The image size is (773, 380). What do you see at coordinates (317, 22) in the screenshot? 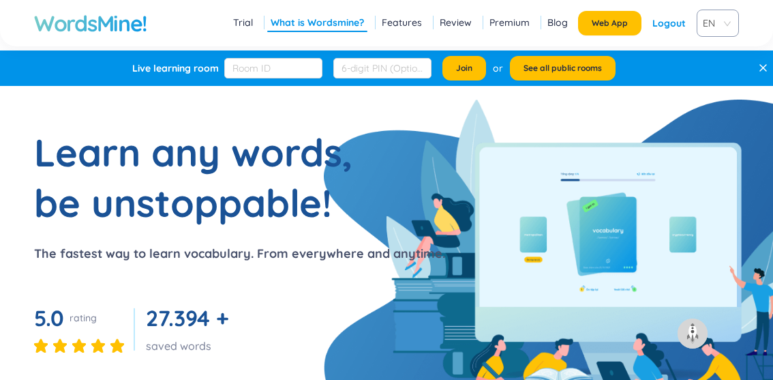
I see `a: What is Wordsmine?` at bounding box center [317, 22].